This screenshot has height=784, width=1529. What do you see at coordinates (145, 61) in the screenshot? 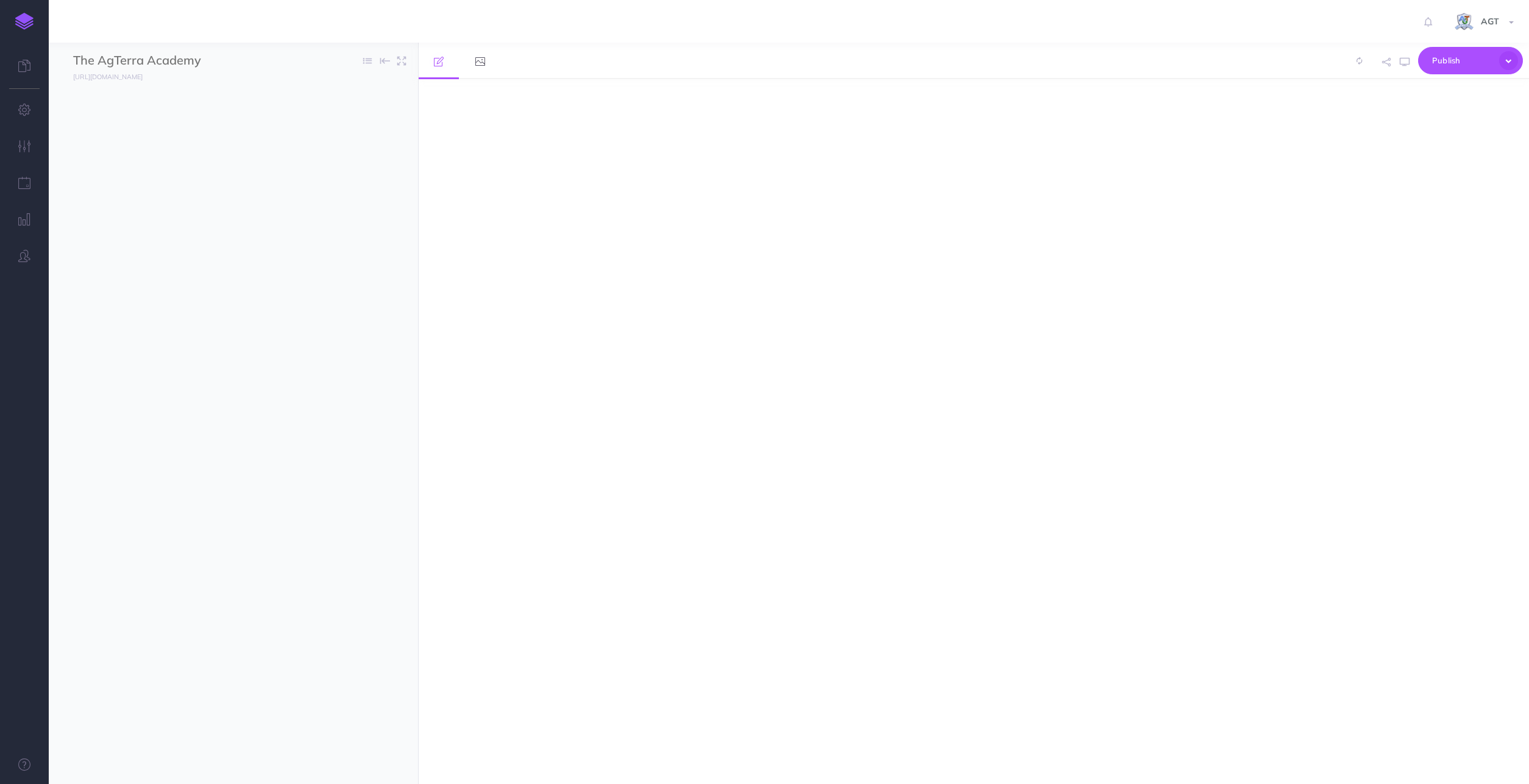
I see `input: Documentation Name` at bounding box center [145, 61].